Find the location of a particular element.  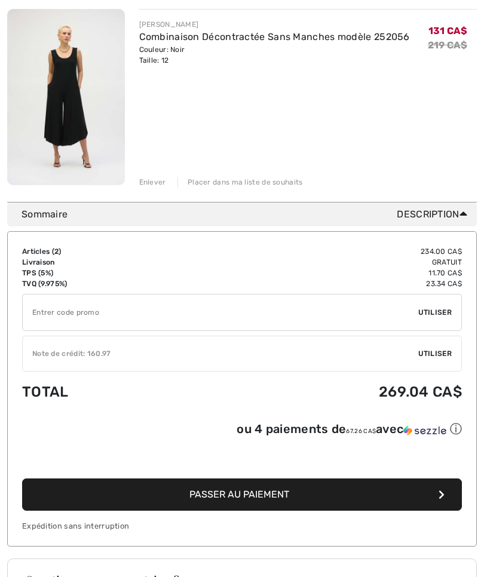

button: Passer au paiement is located at coordinates (242, 495).